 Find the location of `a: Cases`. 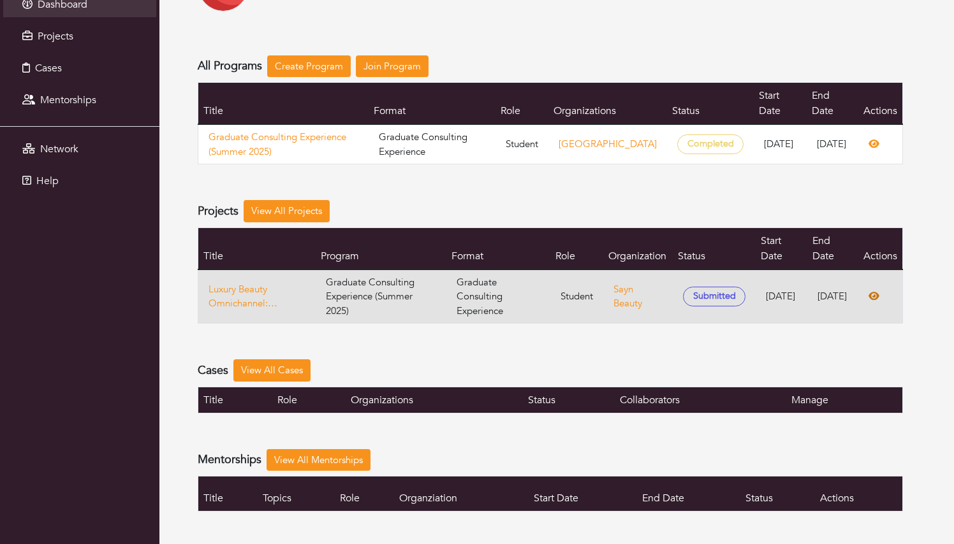

a: Cases is located at coordinates (80, 68).